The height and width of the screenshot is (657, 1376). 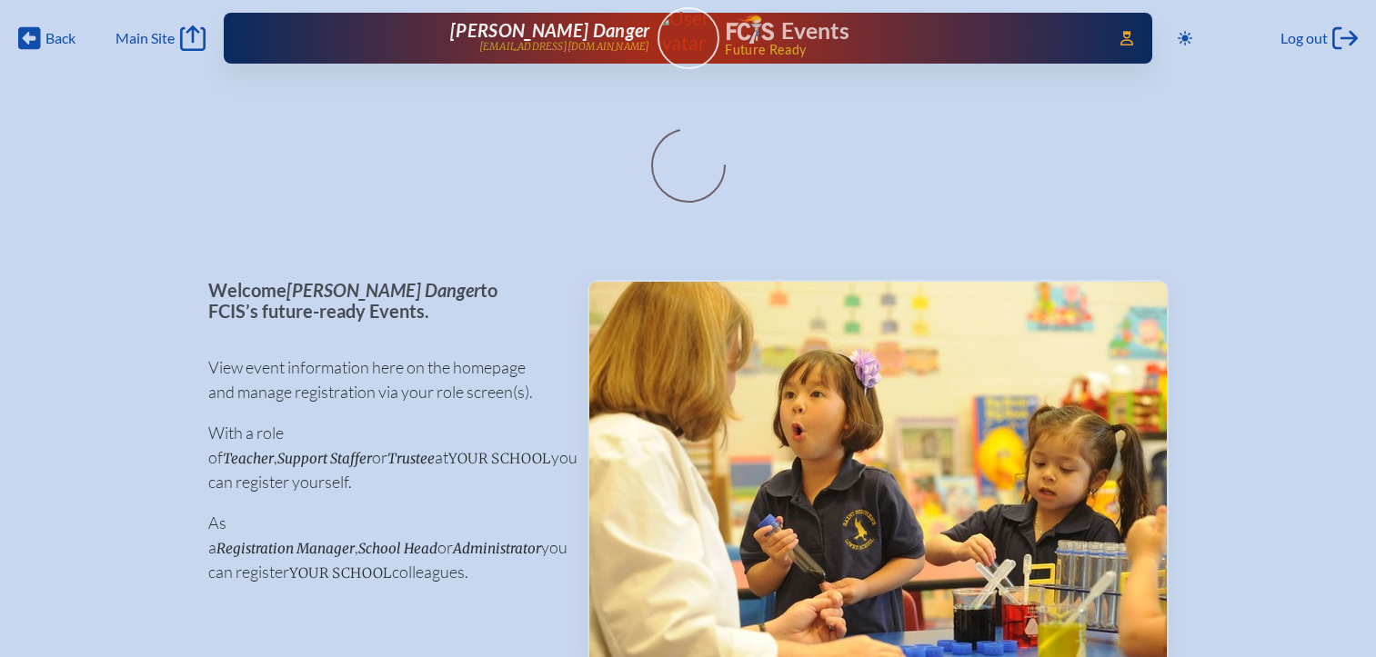 What do you see at coordinates (687, 30) in the screenshot?
I see `img: User Avatar` at bounding box center [687, 30].